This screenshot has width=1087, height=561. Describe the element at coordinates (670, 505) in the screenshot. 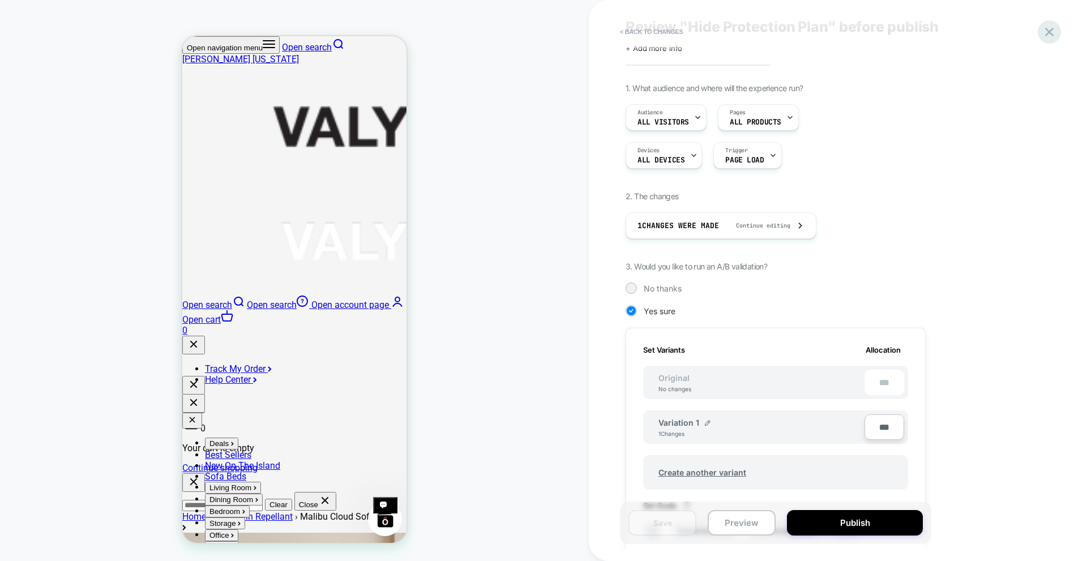

I see `span: Set Goals` at that location.